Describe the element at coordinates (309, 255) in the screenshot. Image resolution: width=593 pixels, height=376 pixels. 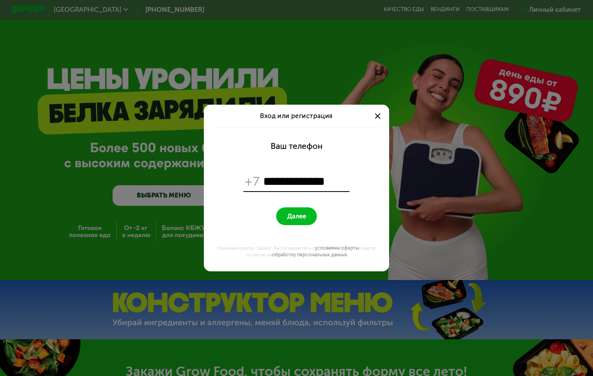
I see `a: обработку персональных данных` at that location.